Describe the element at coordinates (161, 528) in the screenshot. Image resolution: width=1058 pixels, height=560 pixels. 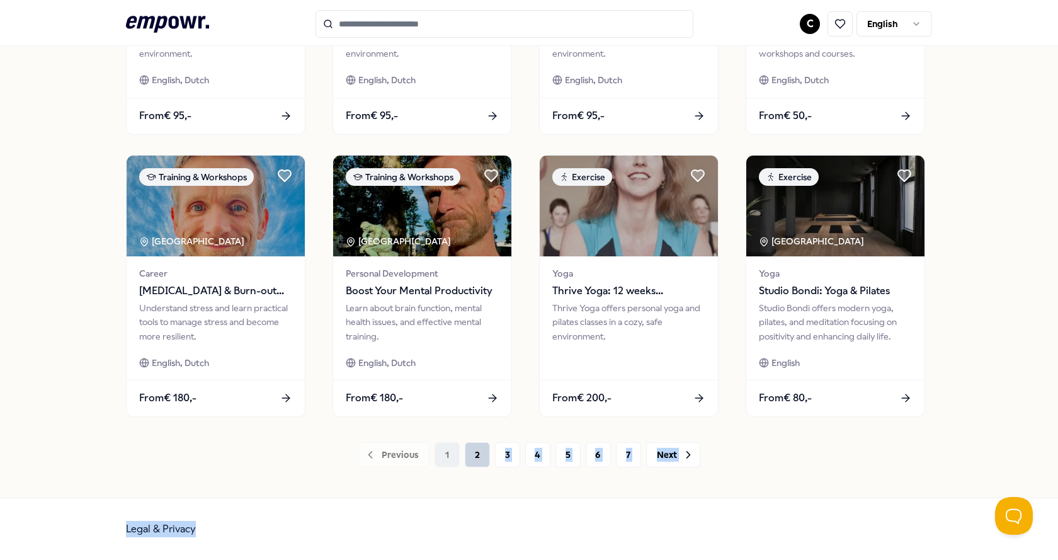
I see `a: Legal & Privacy` at that location.